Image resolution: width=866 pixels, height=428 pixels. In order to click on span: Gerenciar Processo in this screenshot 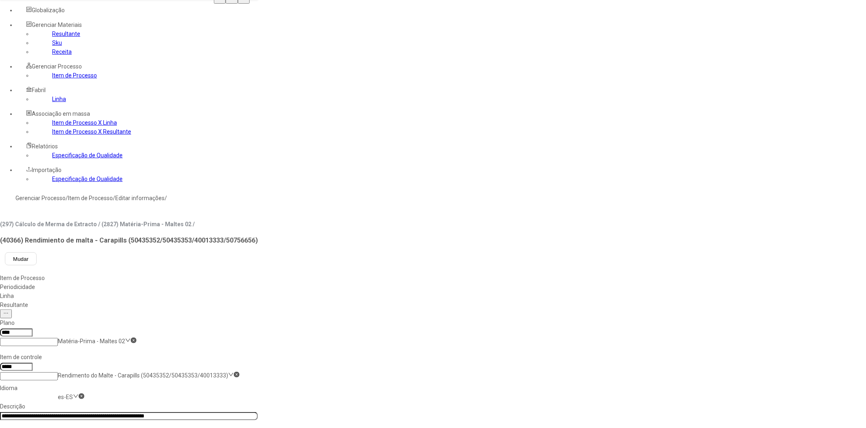, I will do `click(57, 66)`.